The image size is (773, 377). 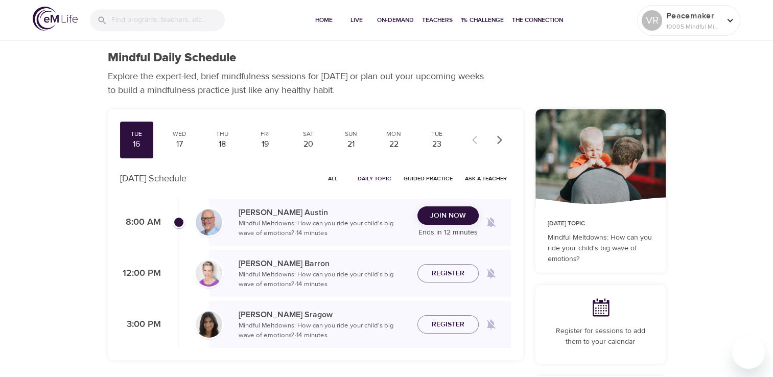 I want to click on p: Peacemaker, so click(x=693, y=16).